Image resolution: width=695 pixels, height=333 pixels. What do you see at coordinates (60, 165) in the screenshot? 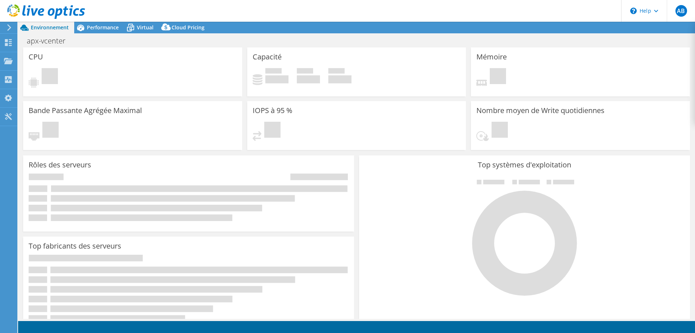
I see `h3: Rôles des serveurs` at bounding box center [60, 165].